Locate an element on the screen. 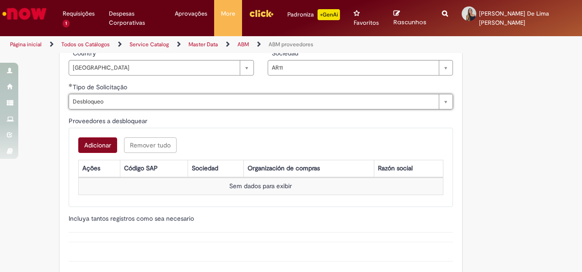 This screenshot has width=582, height=272. label: Incluya tantos registros como sea necesario is located at coordinates (131, 218).